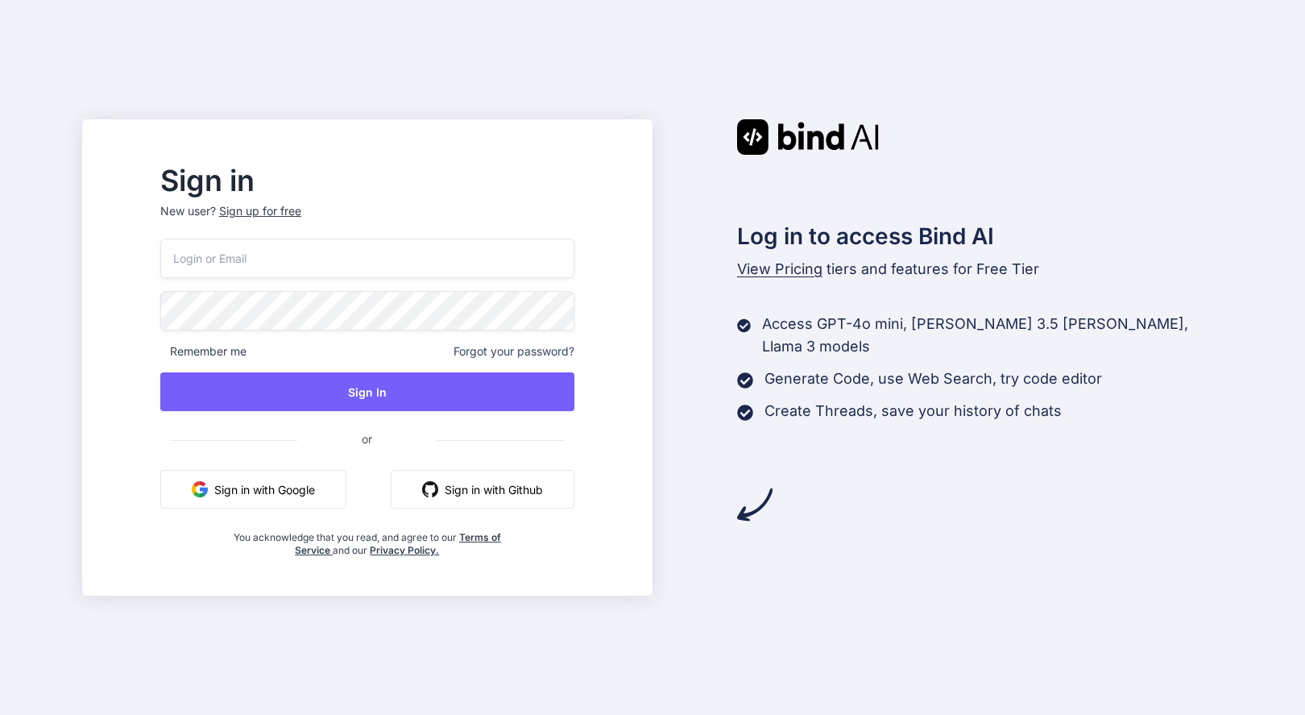 This screenshot has width=1305, height=715. Describe the element at coordinates (981, 236) in the screenshot. I see `h2: Log in to access Bind AI` at that location.